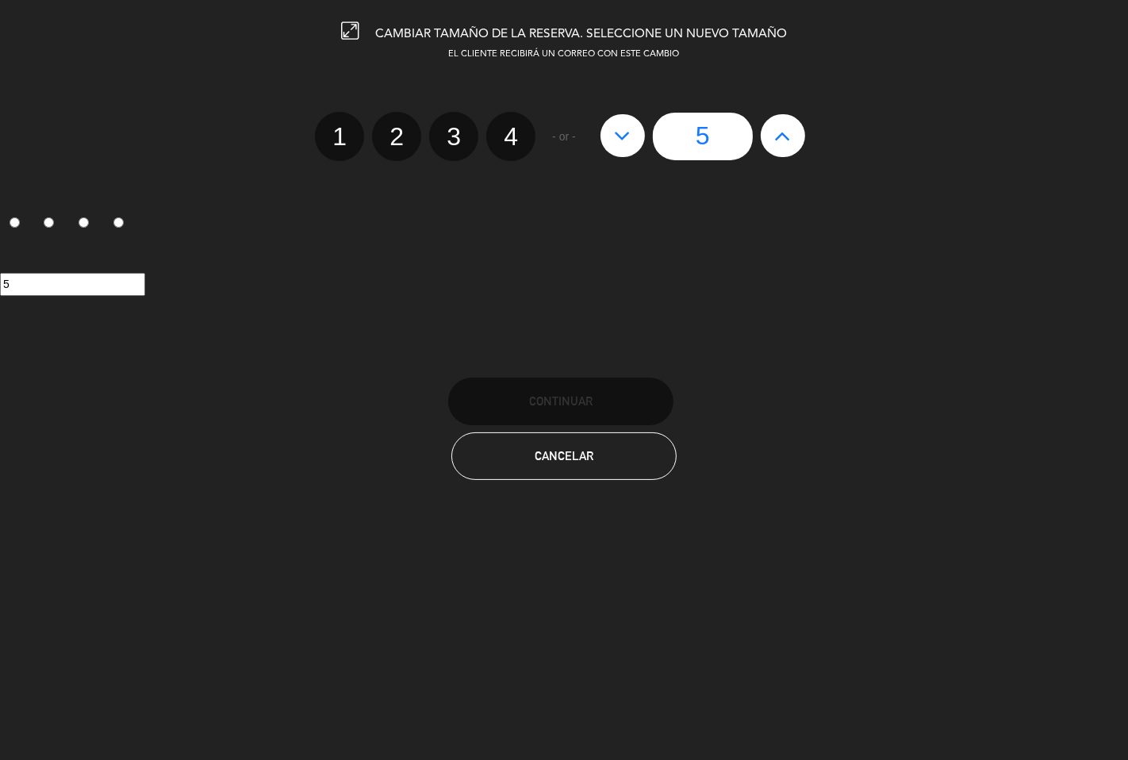 The image size is (1128, 760). Describe the element at coordinates (561, 402) in the screenshot. I see `button: Continuar` at that location.